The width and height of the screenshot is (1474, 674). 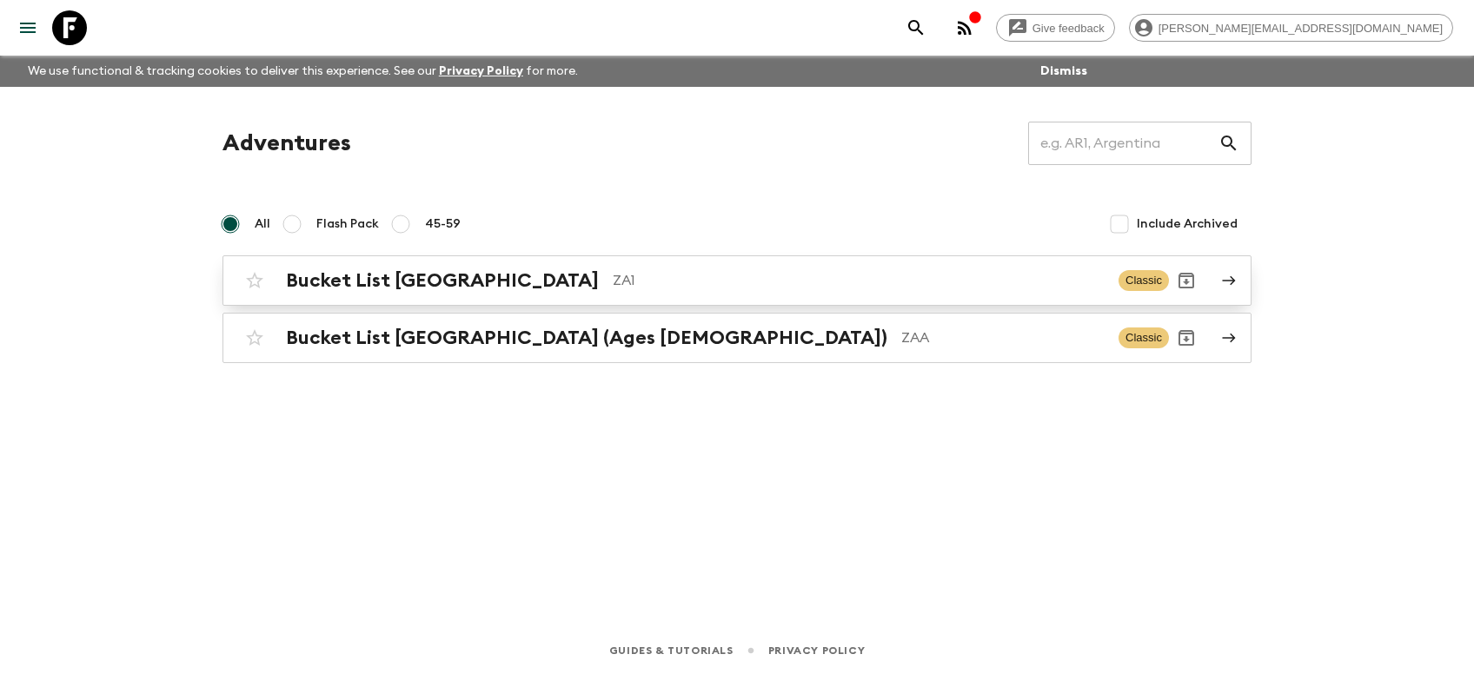 I want to click on h1: Adventures, so click(x=287, y=143).